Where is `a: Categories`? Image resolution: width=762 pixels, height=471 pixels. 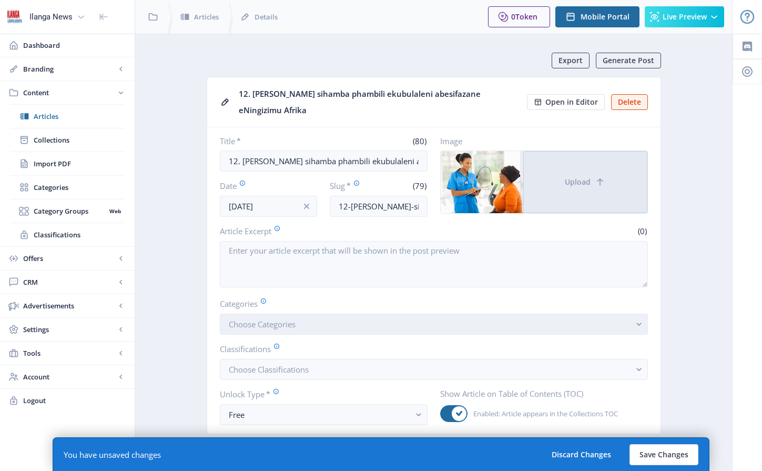
a: Categories is located at coordinates (67, 187).